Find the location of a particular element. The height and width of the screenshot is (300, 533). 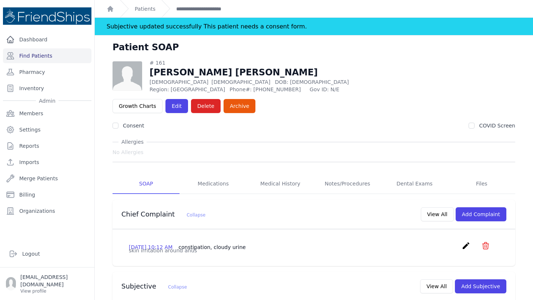

a: Inventory is located at coordinates (47, 88).